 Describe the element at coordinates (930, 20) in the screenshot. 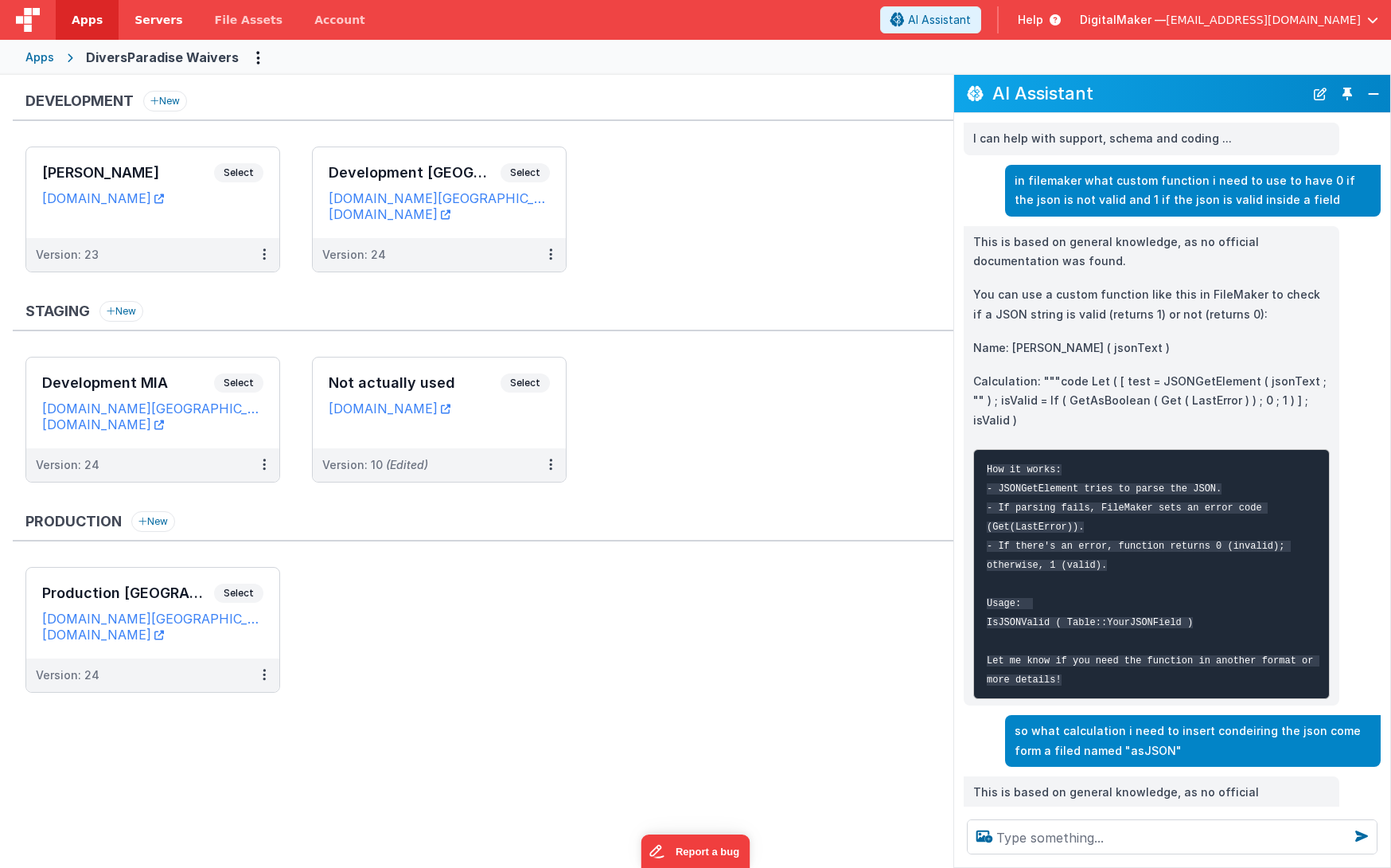

I see `button: AI Assistant` at that location.